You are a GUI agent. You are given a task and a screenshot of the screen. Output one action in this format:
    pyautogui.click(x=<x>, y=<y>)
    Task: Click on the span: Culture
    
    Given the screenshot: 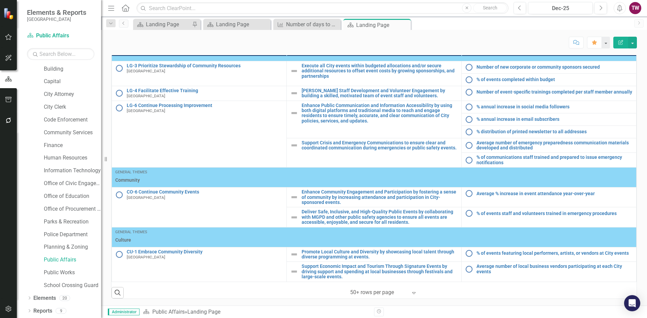 What is the action you would take?
    pyautogui.click(x=374, y=240)
    